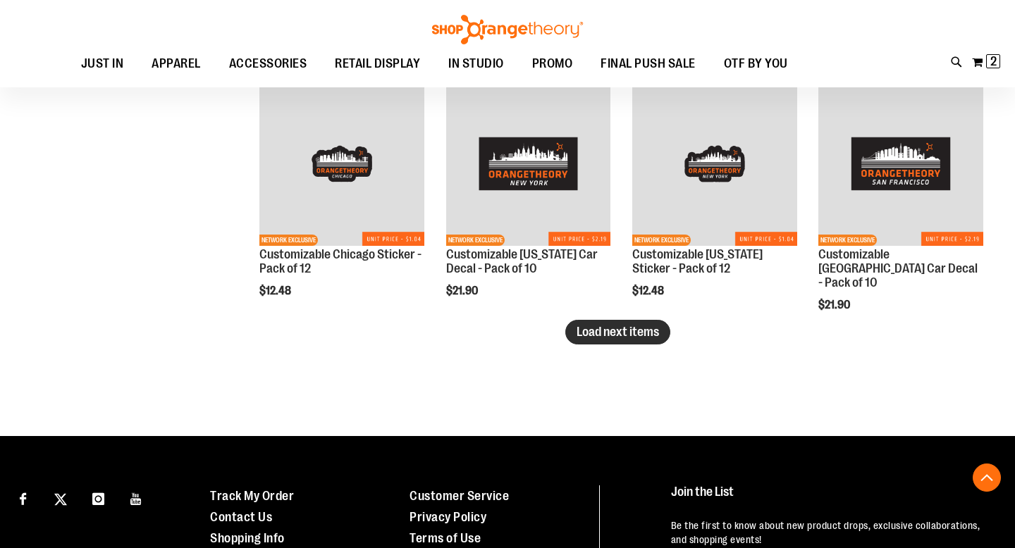 The image size is (1015, 548). I want to click on a: Visit our Youtube page, so click(136, 497).